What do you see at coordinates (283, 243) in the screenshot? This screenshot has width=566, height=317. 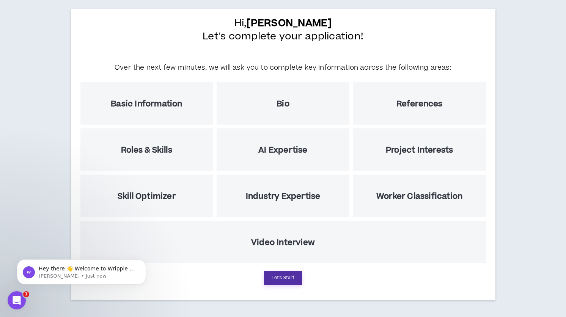 I see `h5: Video Interview` at bounding box center [283, 243].